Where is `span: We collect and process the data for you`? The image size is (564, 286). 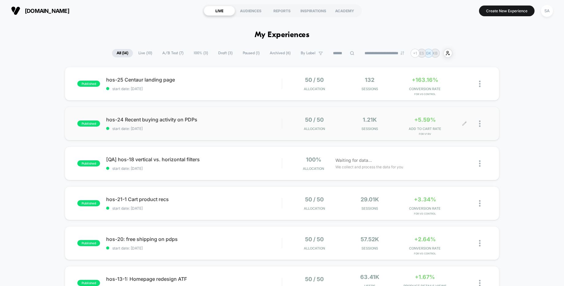 span: We collect and process the data for you is located at coordinates (369, 167).